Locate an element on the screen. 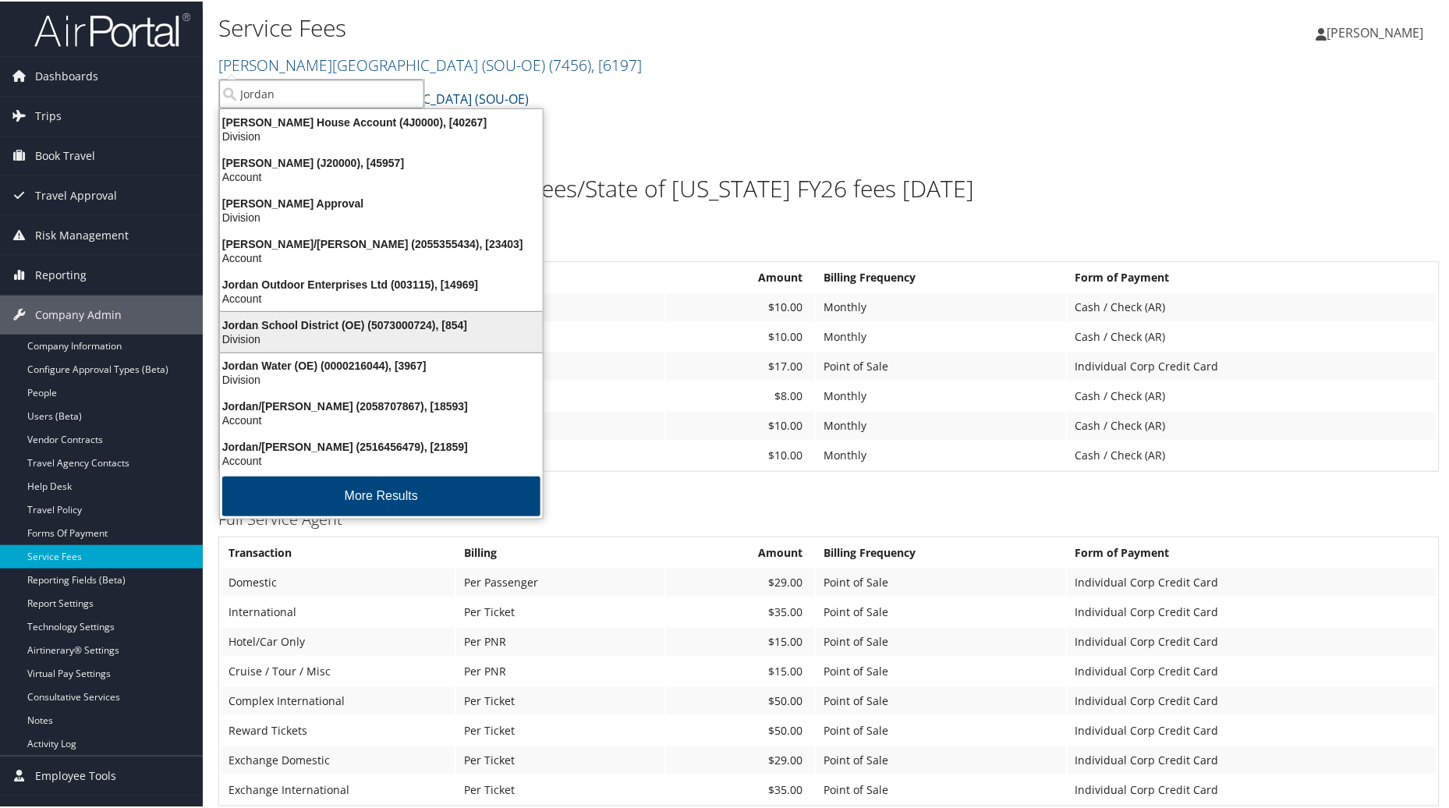 This screenshot has height=808, width=1449. img: airportal-logo.png is located at coordinates (112, 28).